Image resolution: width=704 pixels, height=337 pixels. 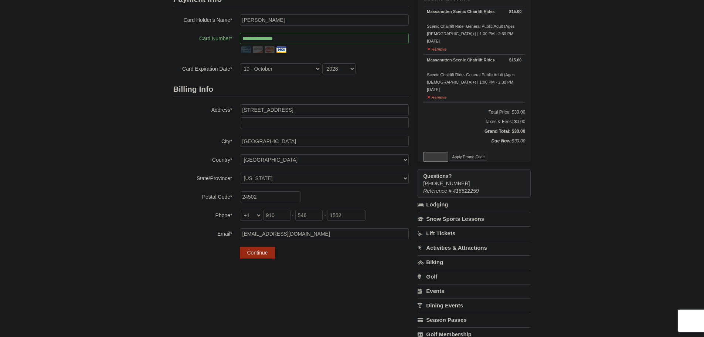 What do you see at coordinates (474, 122) in the screenshot?
I see `div: Taxes & Fees: $0.00` at bounding box center [474, 122].